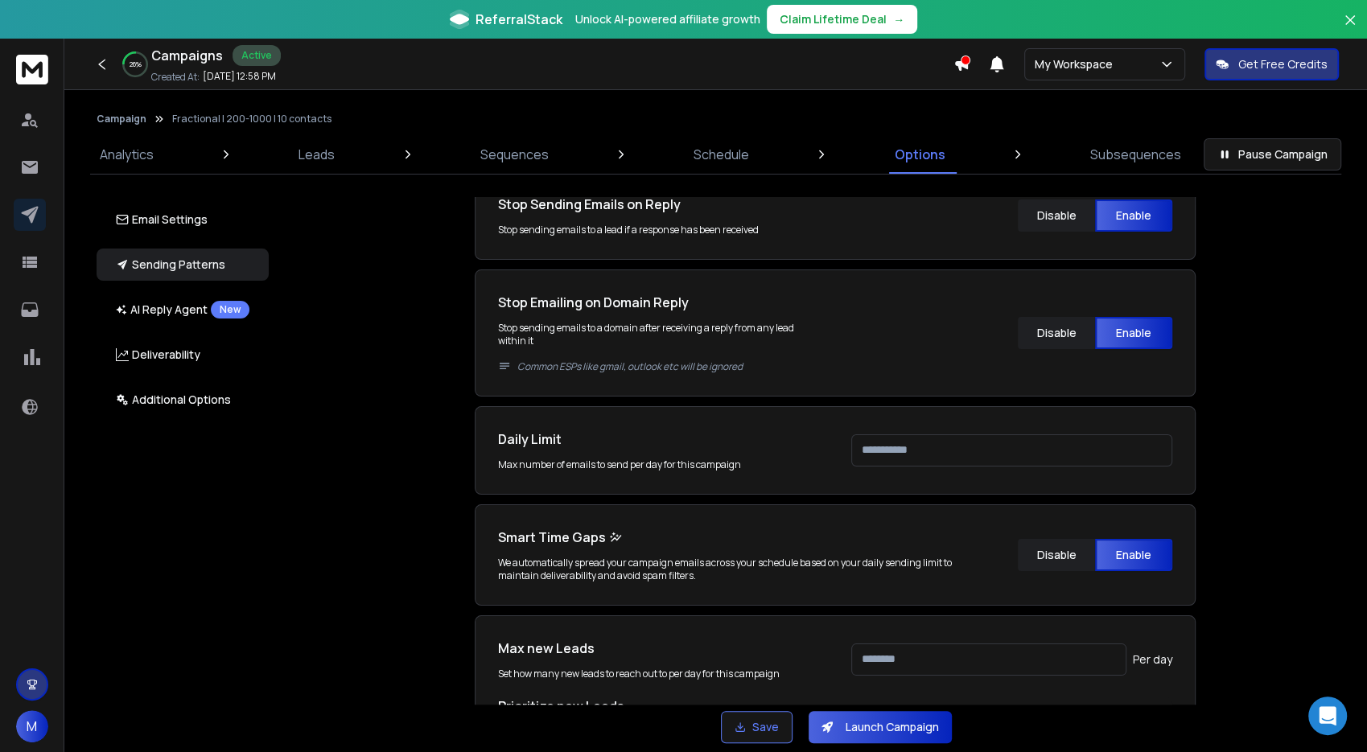 The image size is (1367, 752). What do you see at coordinates (519, 19) in the screenshot?
I see `span: ReferralStack` at bounding box center [519, 19].